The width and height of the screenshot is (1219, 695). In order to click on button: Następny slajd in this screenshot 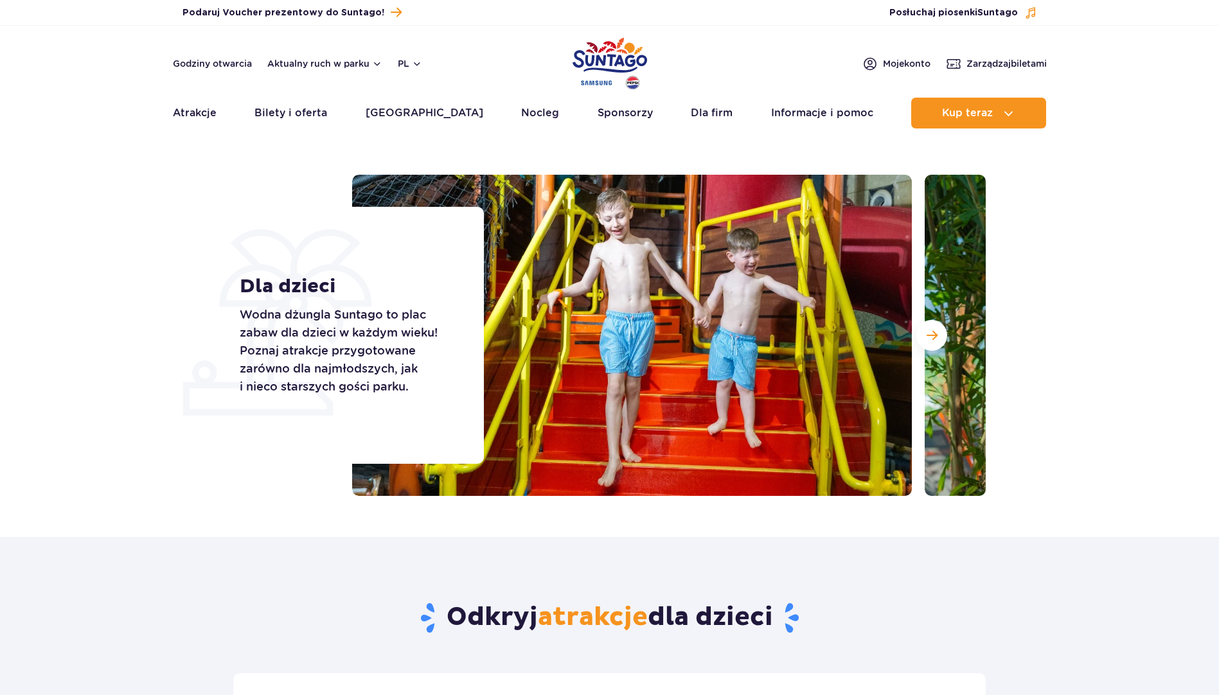, I will do `click(932, 336)`.